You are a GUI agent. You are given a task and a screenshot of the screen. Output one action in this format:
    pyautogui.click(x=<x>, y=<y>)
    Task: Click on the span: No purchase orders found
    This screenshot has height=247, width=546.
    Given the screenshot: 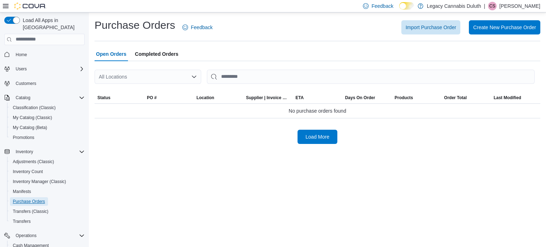 What is the action you would take?
    pyautogui.click(x=318, y=111)
    